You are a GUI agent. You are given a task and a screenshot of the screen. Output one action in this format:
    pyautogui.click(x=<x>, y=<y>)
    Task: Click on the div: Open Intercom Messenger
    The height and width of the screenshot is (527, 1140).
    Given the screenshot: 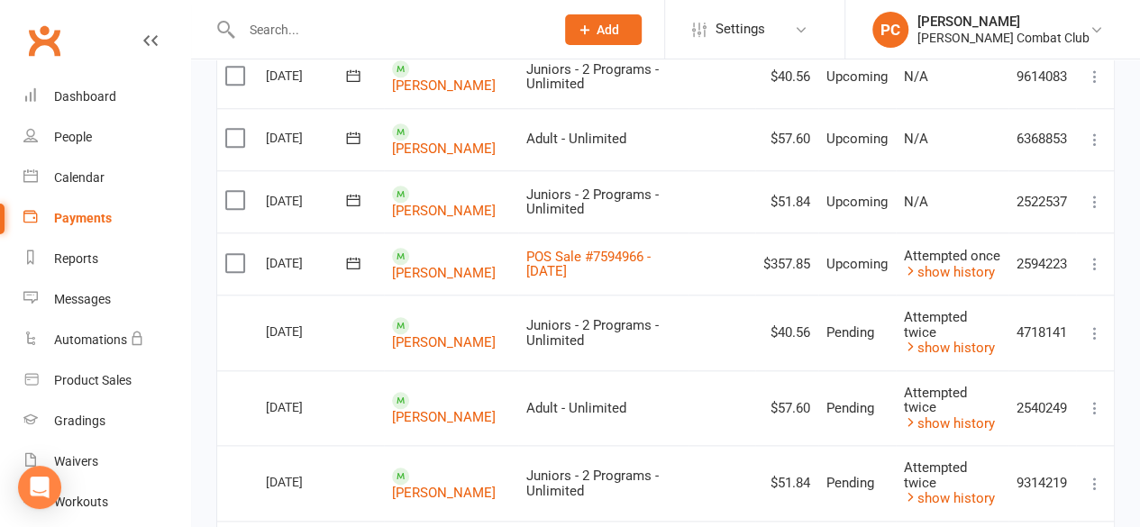 What is the action you would take?
    pyautogui.click(x=40, y=488)
    